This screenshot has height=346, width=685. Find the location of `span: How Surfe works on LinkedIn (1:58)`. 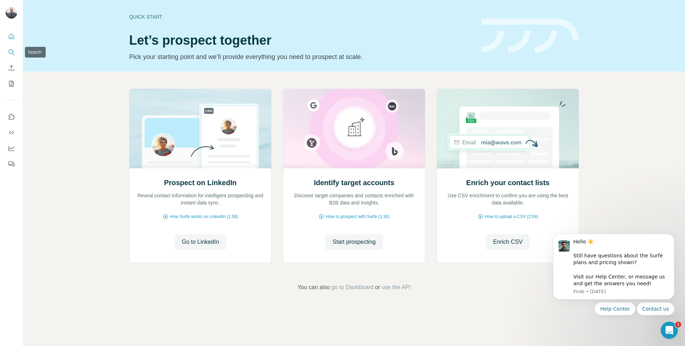

span: How Surfe works on LinkedIn (1:58) is located at coordinates (204, 216).